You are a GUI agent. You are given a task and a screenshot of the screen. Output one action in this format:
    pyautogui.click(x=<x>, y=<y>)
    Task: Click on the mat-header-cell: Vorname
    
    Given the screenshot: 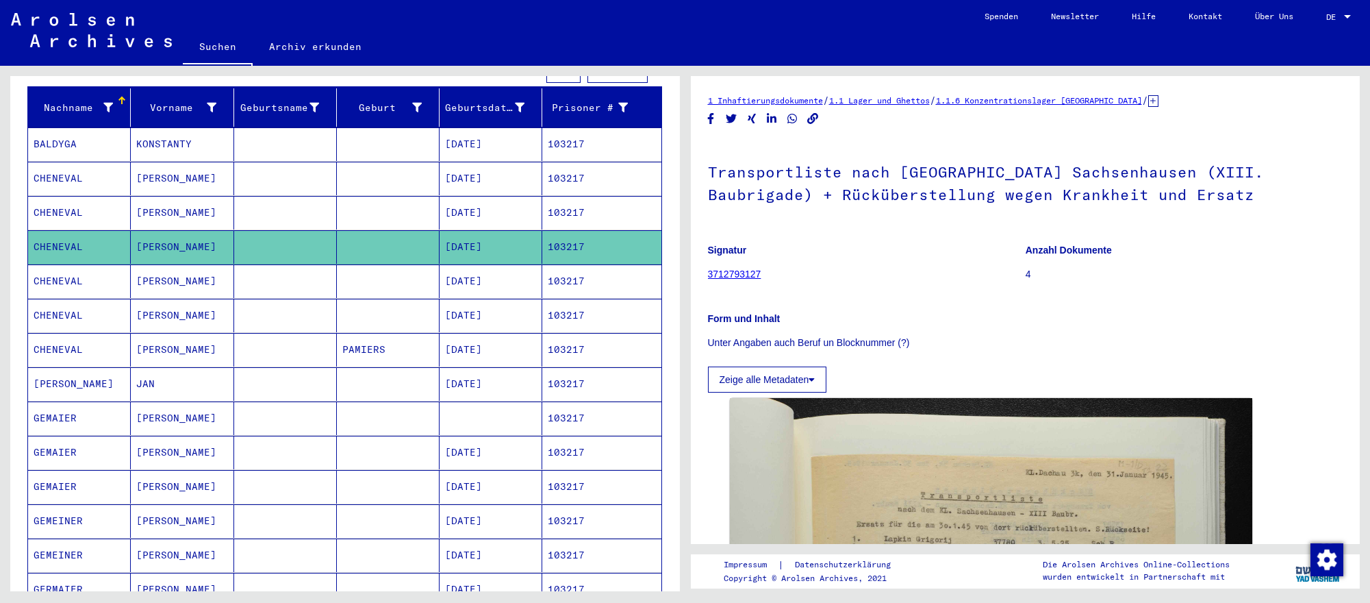 What is the action you would take?
    pyautogui.click(x=182, y=108)
    